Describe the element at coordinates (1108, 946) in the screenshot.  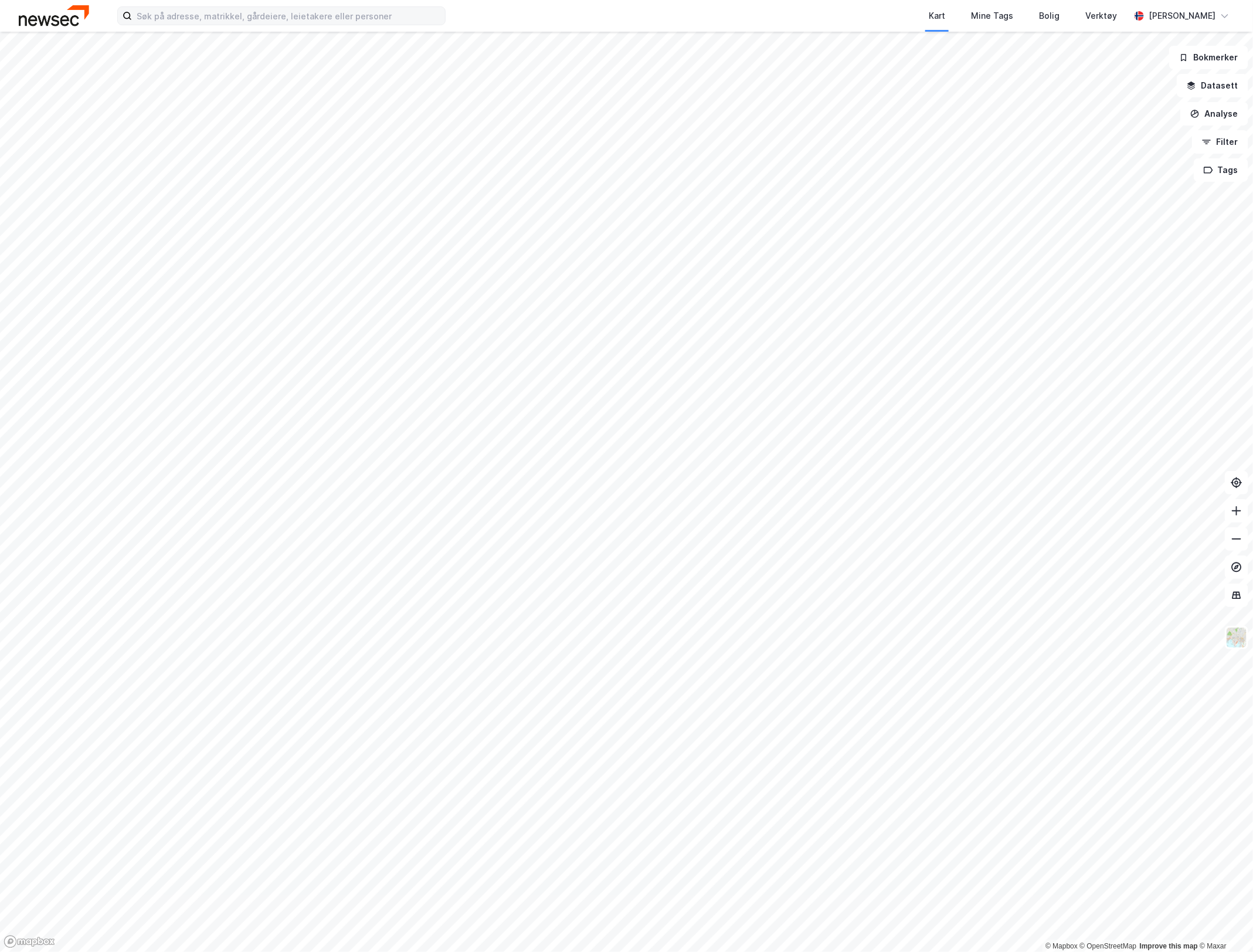
I see `a: OpenStreetMap` at that location.